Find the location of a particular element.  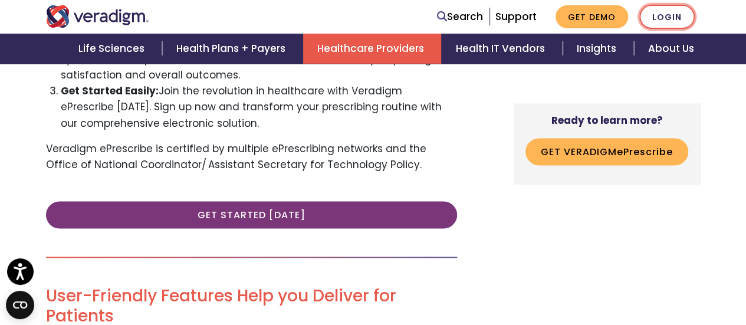

button: Open CMP widget is located at coordinates (20, 305).